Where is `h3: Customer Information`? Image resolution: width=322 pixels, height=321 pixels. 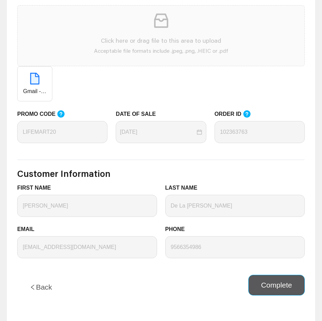 h3: Customer Information is located at coordinates (161, 174).